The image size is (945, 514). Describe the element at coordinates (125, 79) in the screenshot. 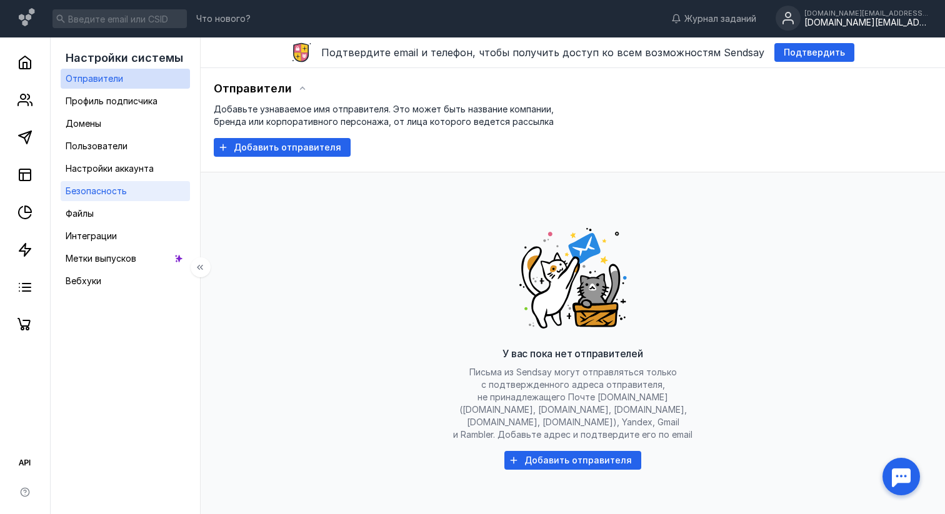

I see `a: Отправители` at that location.